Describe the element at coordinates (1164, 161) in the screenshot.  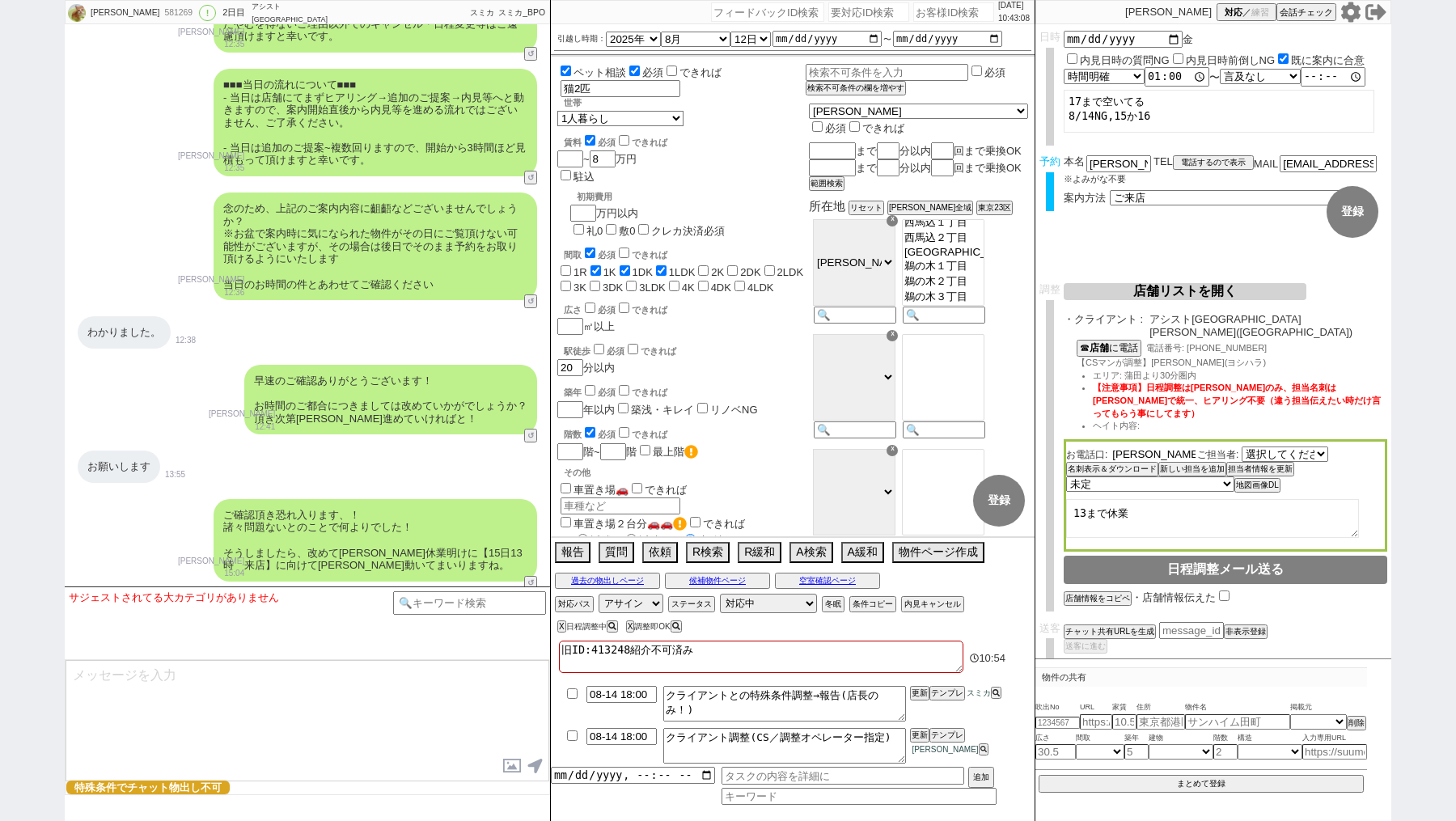
I see `span: TEL` at that location.